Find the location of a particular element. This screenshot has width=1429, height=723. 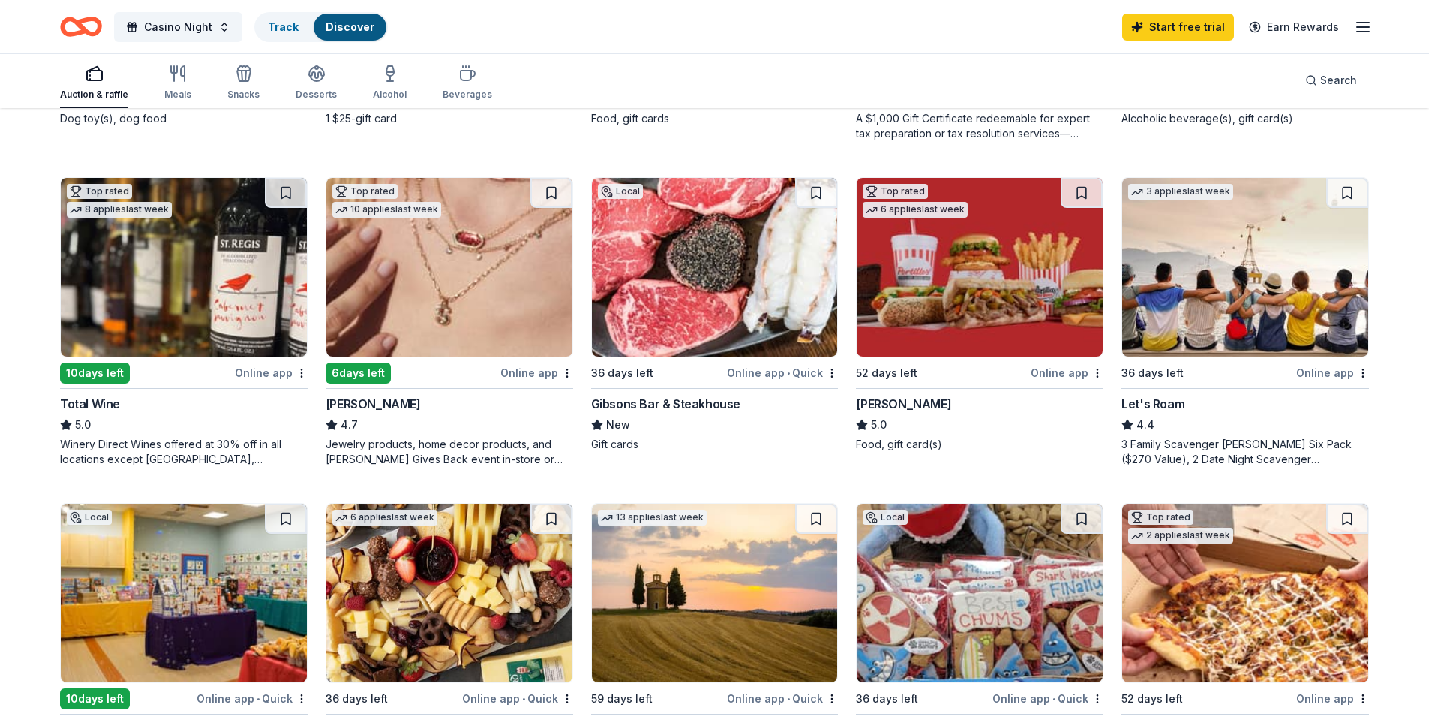

div: Let's Roam is located at coordinates (1153, 404).